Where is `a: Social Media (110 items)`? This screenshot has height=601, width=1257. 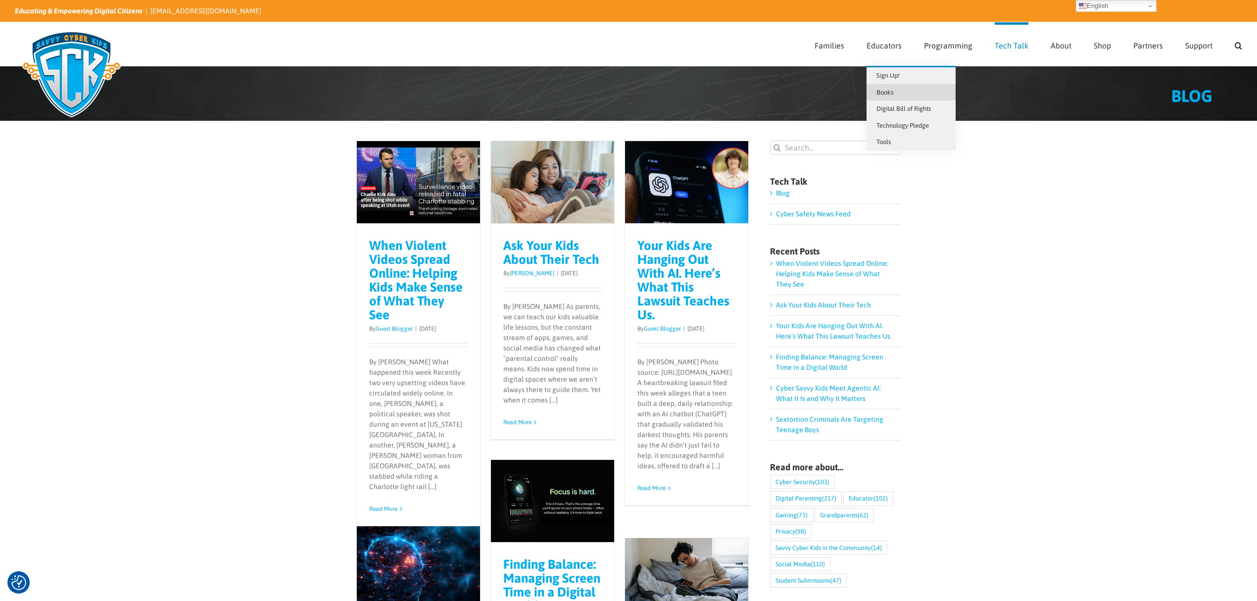 a: Social Media (110 items) is located at coordinates (800, 564).